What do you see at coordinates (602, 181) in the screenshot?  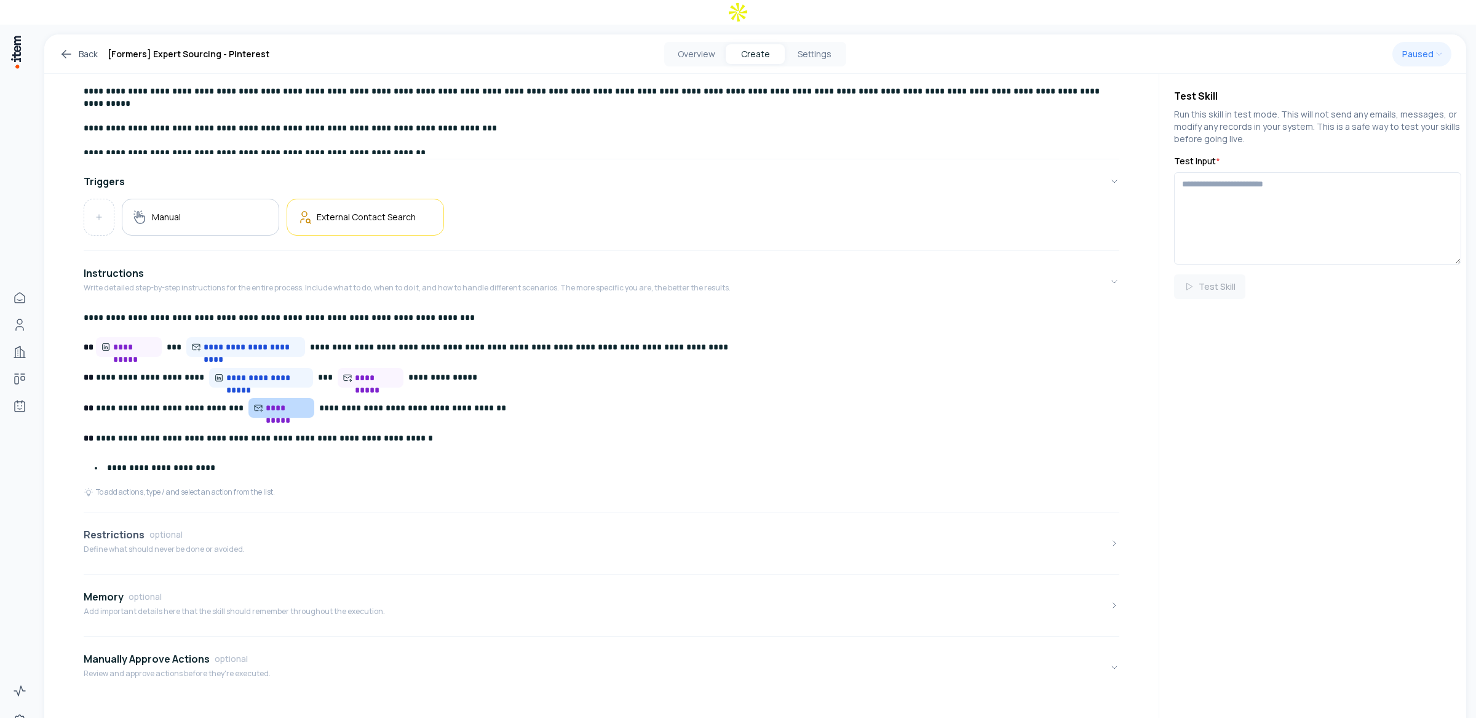 I see `button: Triggers` at bounding box center [602, 181].